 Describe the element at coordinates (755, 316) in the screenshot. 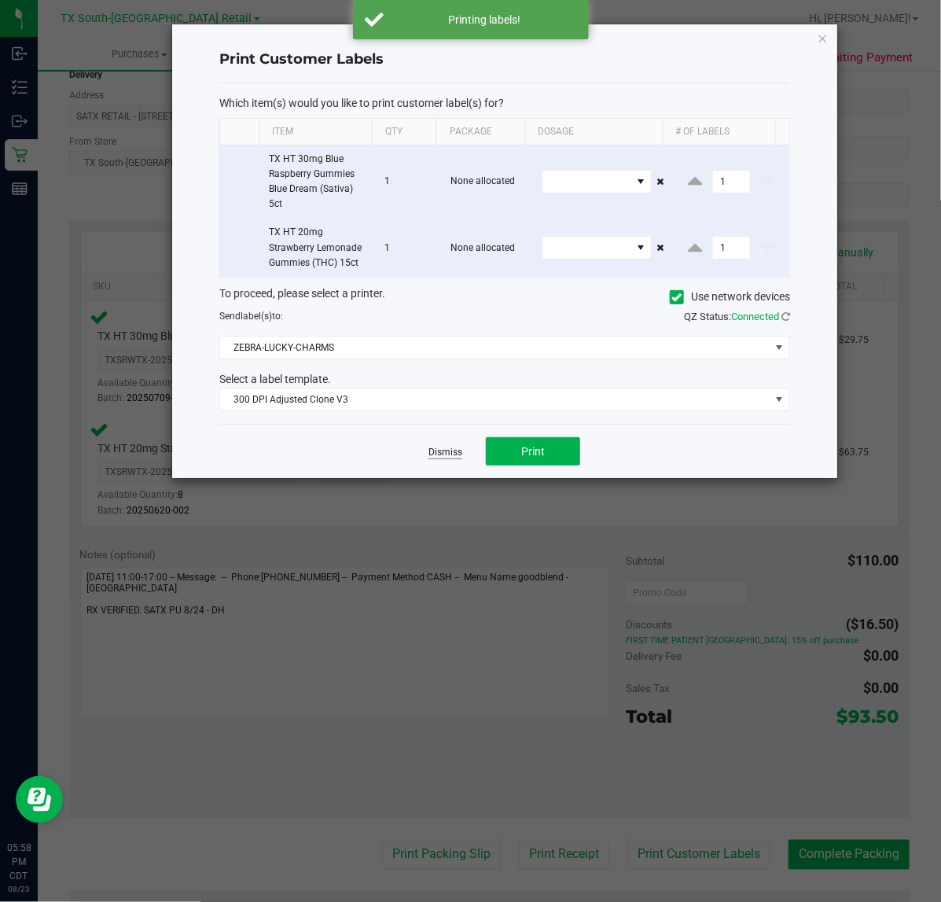

I see `span: Connected` at that location.